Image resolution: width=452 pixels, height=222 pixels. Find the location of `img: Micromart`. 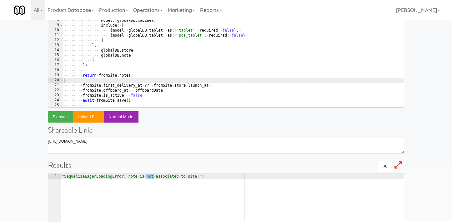

img: Micromart is located at coordinates (19, 10).